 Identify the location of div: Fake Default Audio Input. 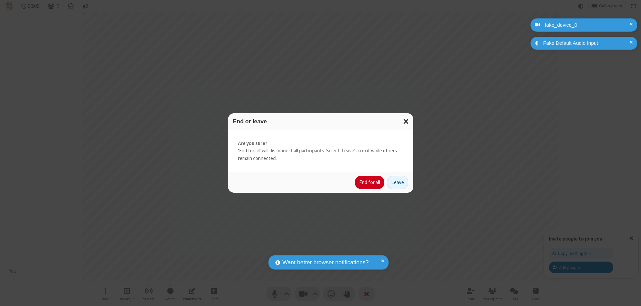
(586, 43).